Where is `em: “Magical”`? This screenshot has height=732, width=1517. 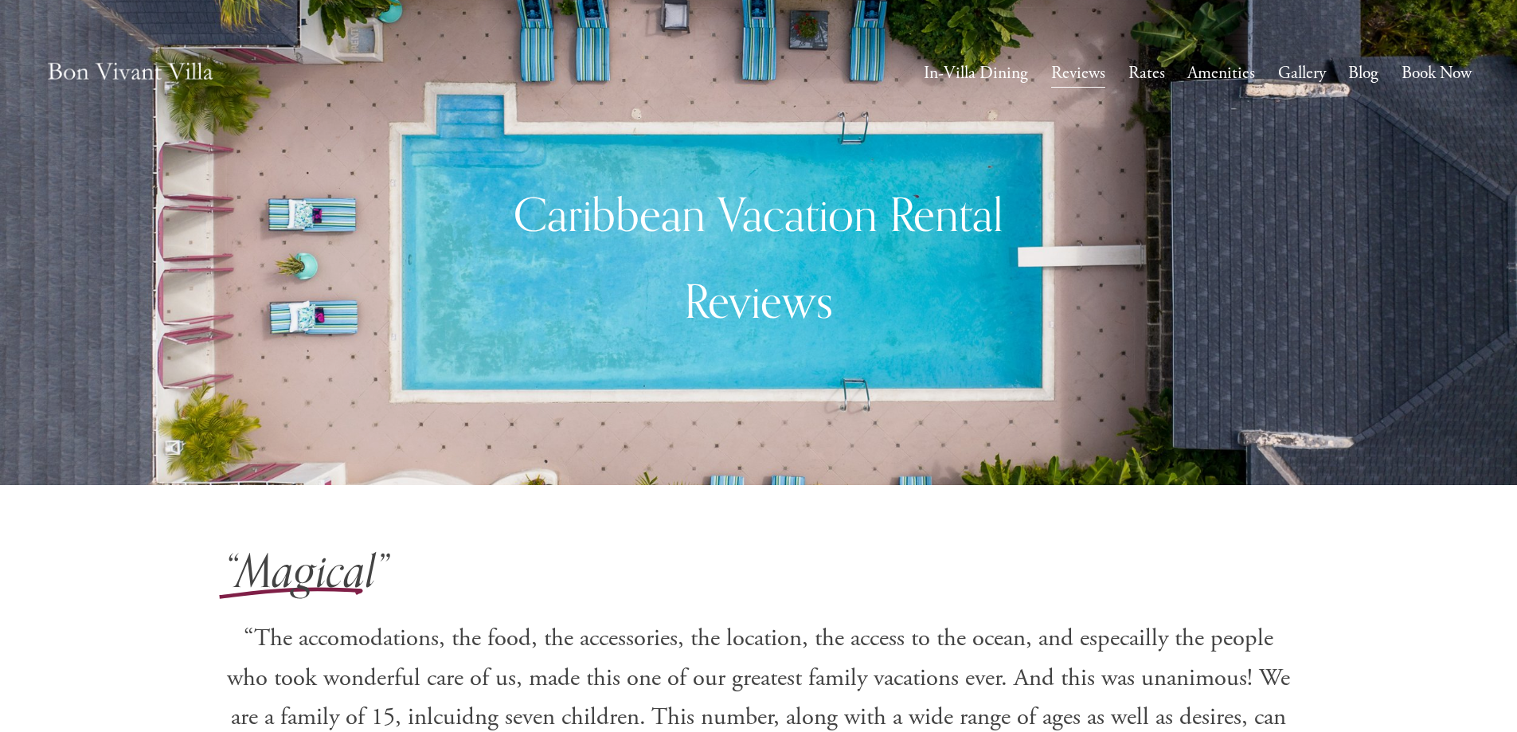
em: “Magical” is located at coordinates (306, 572).